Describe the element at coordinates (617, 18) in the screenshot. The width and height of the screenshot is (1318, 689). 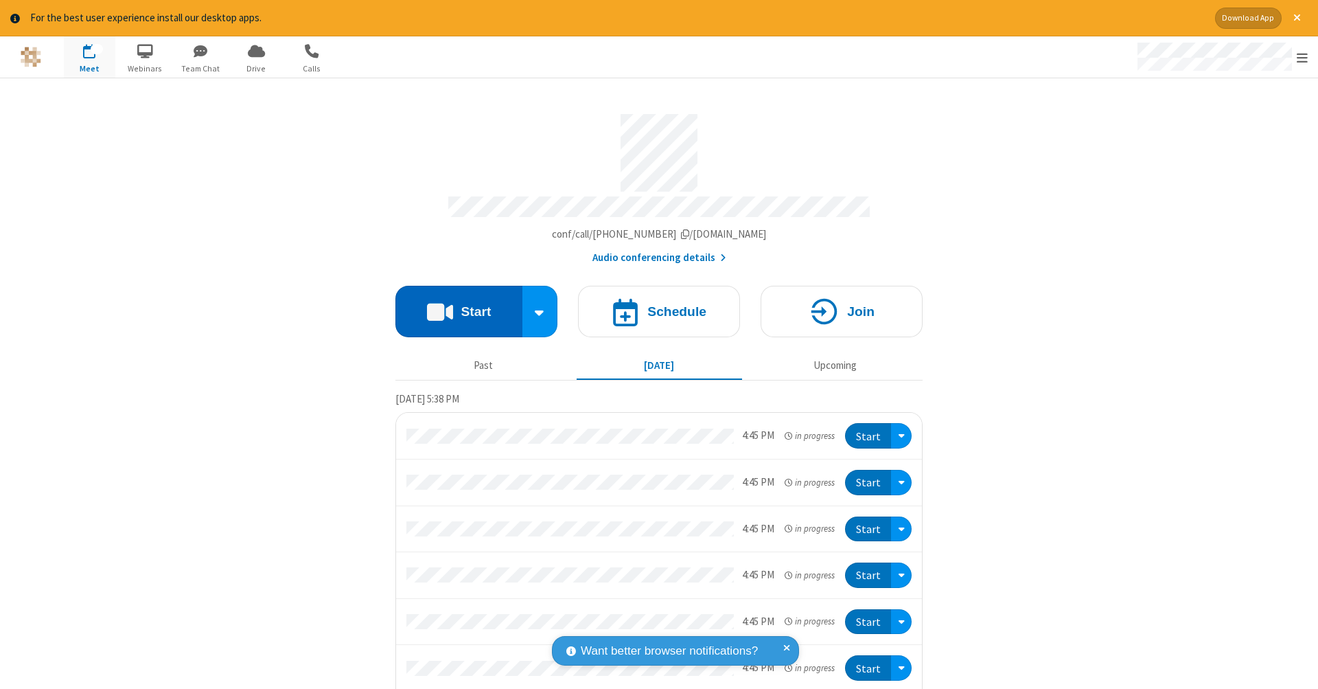
I see `div: For the best user experience install our desktop apps.` at that location.